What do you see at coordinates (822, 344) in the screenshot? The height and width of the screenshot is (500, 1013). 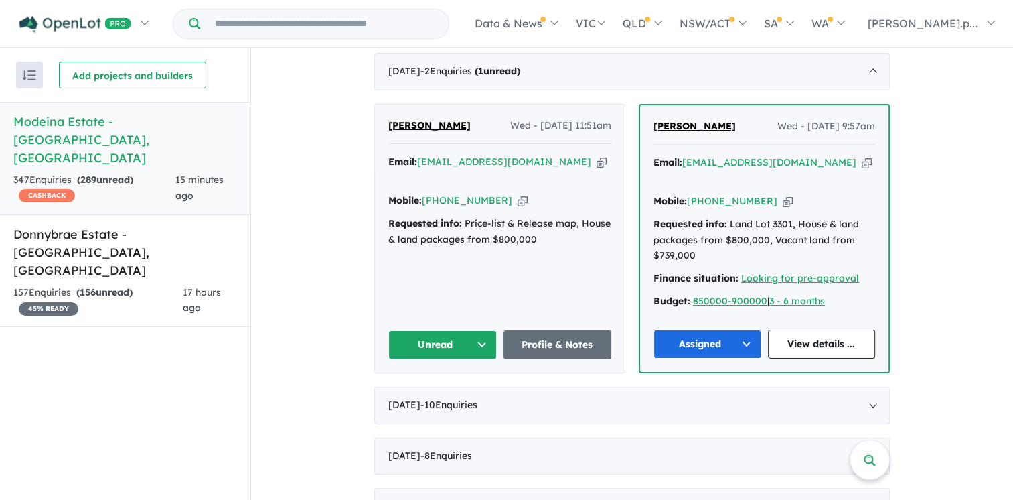 I see `a: View details ...` at bounding box center [822, 344].